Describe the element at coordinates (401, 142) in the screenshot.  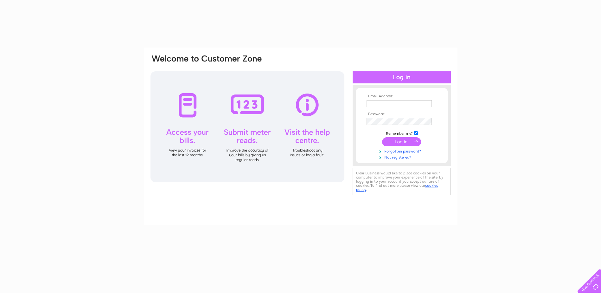
I see `input: Submit` at that location.